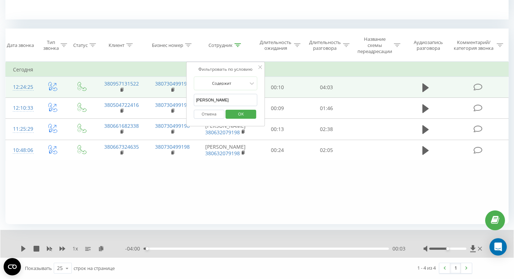  I want to click on div: Тип звонка, so click(51, 45).